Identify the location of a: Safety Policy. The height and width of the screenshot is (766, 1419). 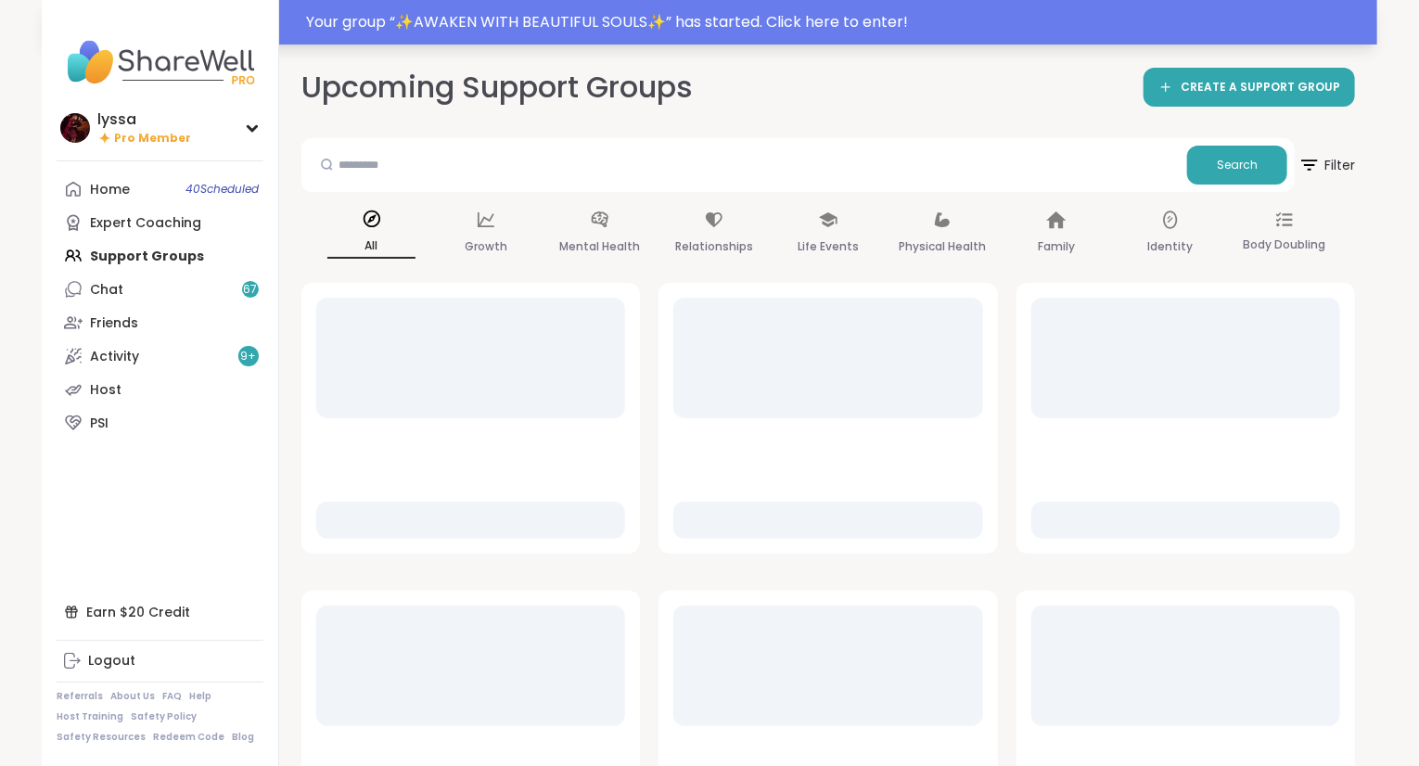
(163, 717).